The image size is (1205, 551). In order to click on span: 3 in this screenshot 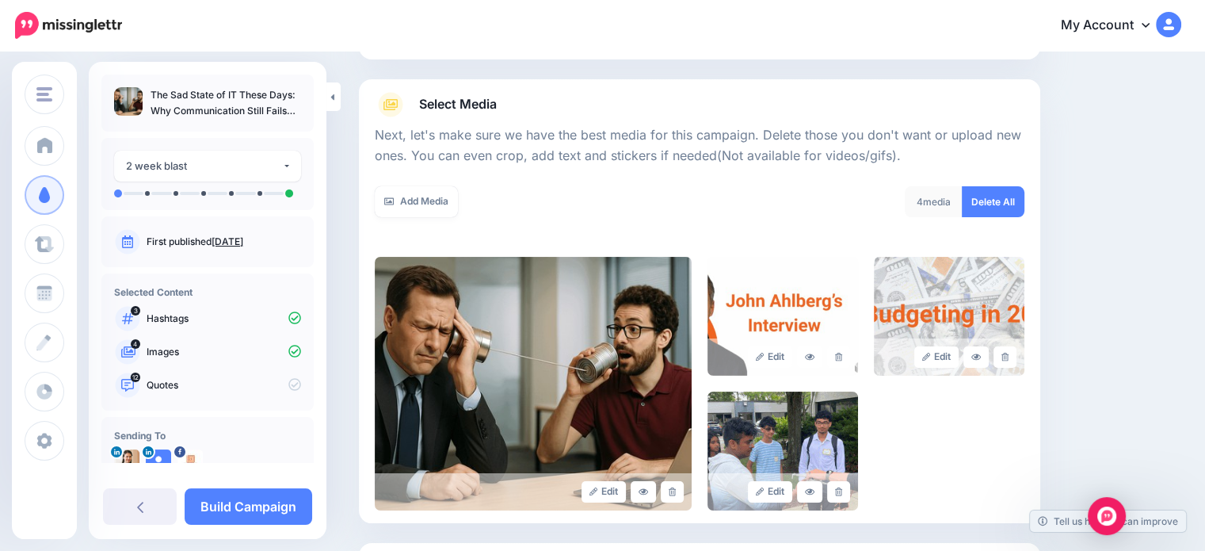, I will do `click(135, 311)`.